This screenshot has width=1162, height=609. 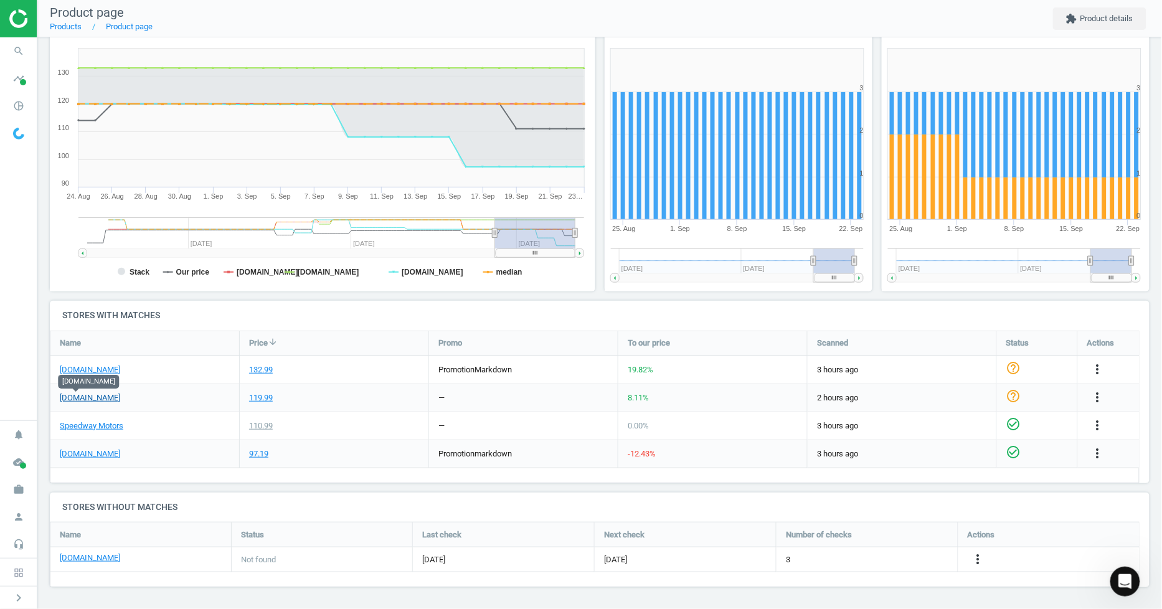 What do you see at coordinates (1100, 19) in the screenshot?
I see `button: extensionProduct details` at bounding box center [1100, 19].